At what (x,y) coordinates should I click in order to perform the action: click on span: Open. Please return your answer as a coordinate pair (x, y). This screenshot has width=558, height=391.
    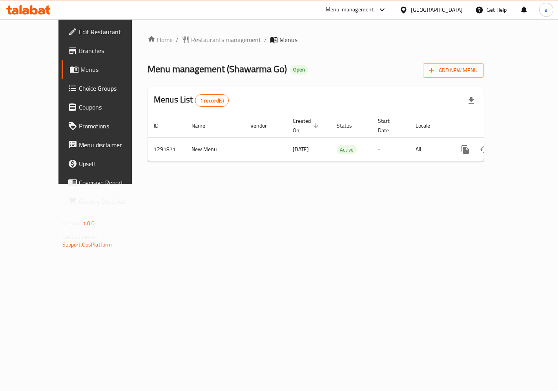
    Looking at the image, I should click on (299, 69).